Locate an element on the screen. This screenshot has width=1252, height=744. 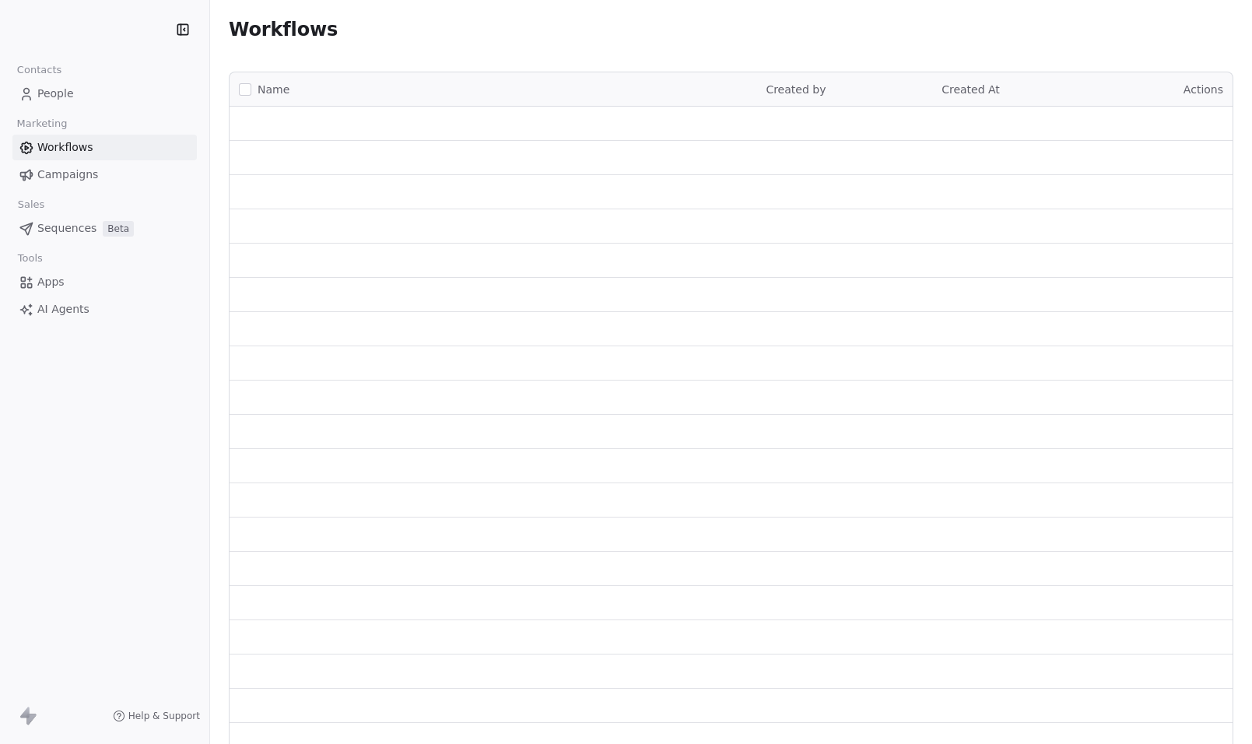
span: Sales is located at coordinates (31, 205).